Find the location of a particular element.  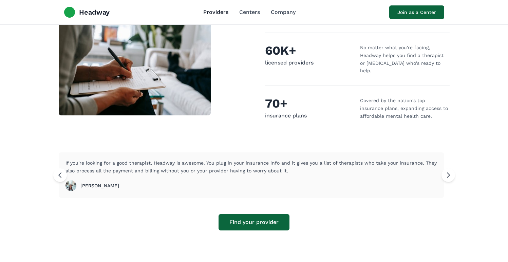

span: Headway is located at coordinates (94, 12).